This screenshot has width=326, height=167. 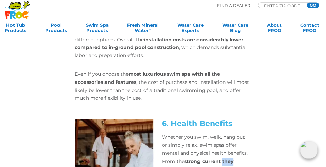 What do you see at coordinates (18, 30) in the screenshot?
I see `a: Hot TubProducts` at bounding box center [18, 30].